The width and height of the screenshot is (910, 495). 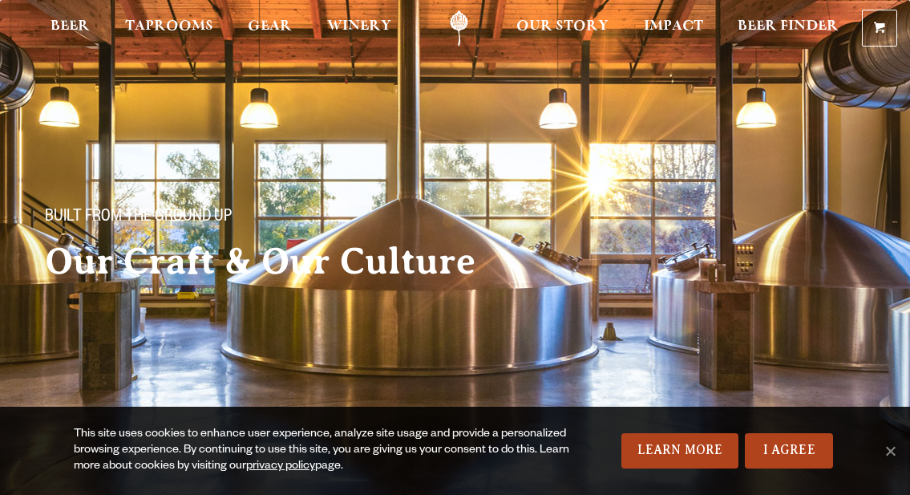 I want to click on a: Beer, so click(x=70, y=28).